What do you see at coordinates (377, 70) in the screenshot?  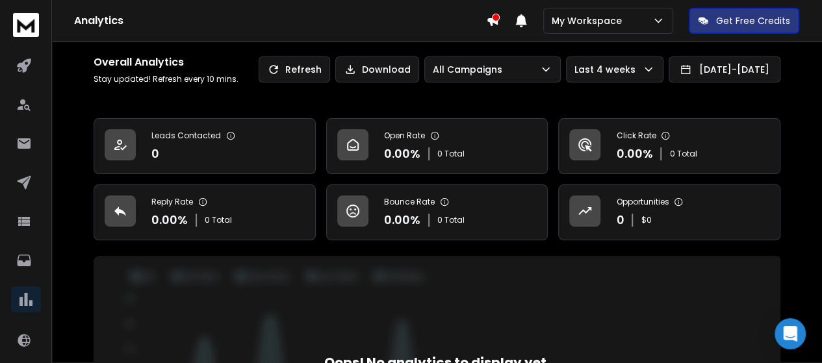 I see `button: Download` at bounding box center [377, 70].